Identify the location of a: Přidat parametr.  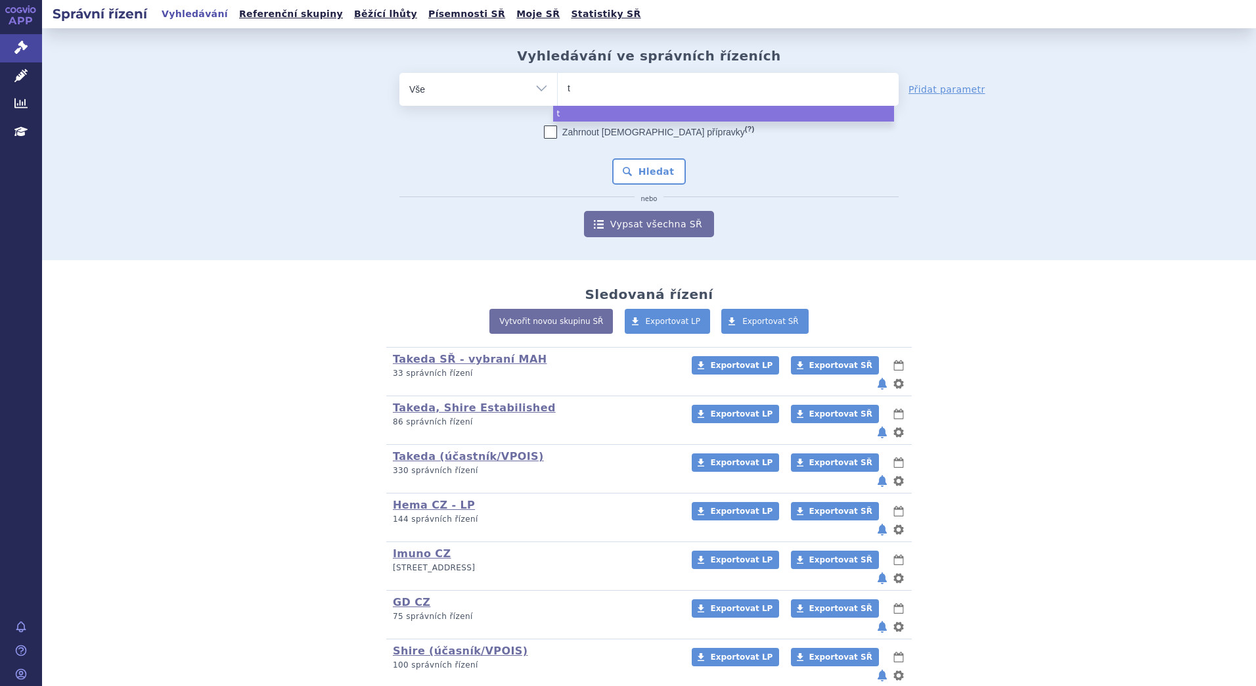
(946, 89).